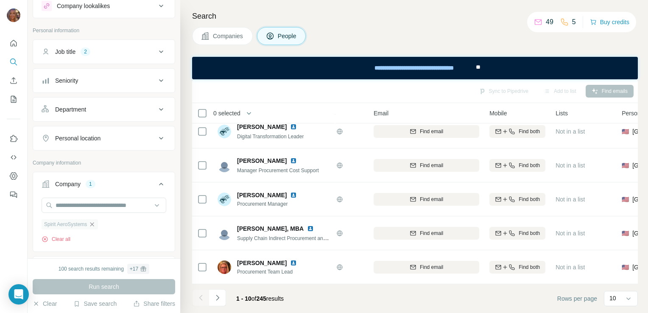 The width and height of the screenshot is (648, 313). I want to click on span: Supply Chain Indirect Procurement and Compliance Manager, so click(306, 238).